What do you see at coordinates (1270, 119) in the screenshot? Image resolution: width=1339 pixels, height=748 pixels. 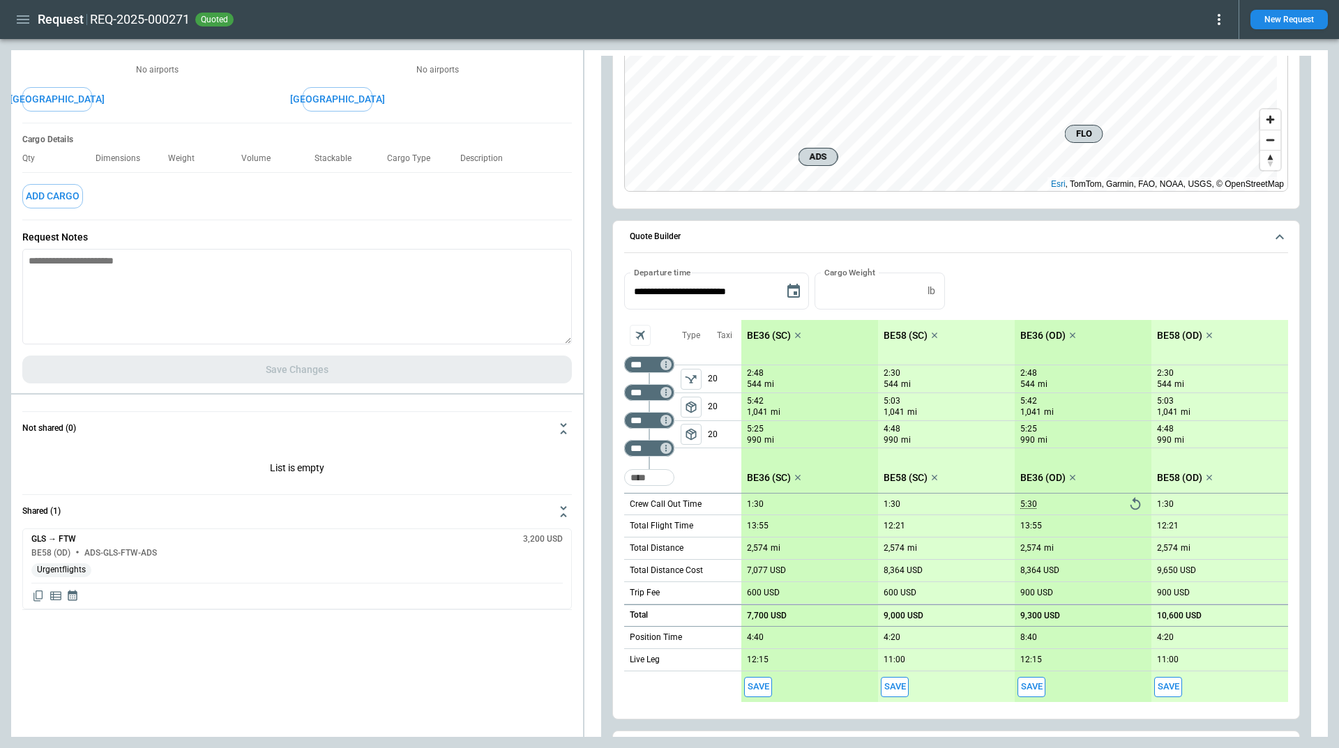 I see `button: Zoom in` at bounding box center [1270, 119].